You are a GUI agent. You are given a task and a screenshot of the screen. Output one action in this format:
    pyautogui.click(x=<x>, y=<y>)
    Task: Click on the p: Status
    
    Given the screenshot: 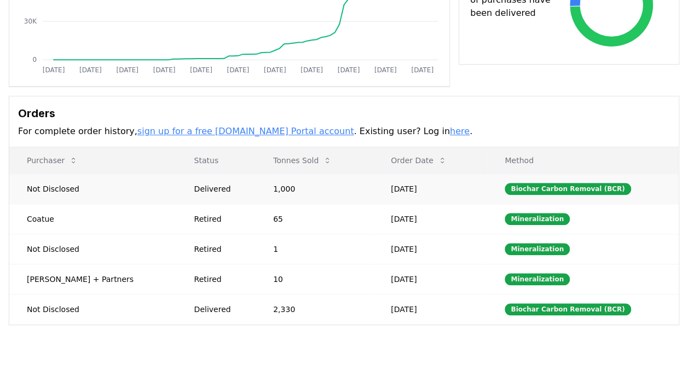 What is the action you would take?
    pyautogui.click(x=216, y=160)
    